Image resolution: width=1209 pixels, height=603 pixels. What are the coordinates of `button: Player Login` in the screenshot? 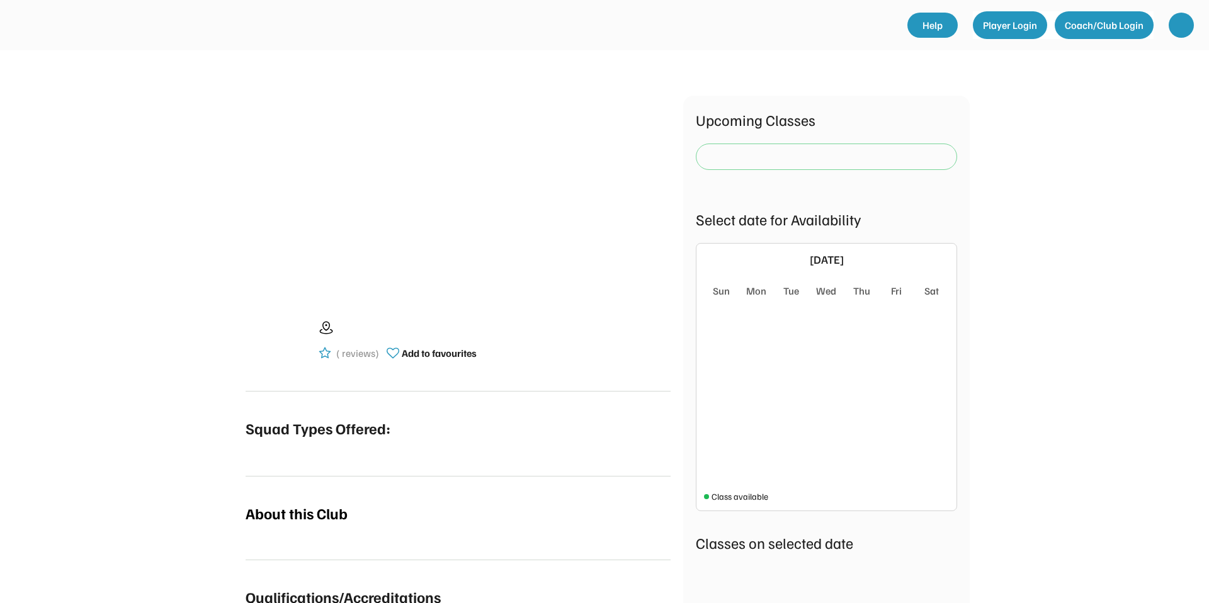 It's located at (1010, 25).